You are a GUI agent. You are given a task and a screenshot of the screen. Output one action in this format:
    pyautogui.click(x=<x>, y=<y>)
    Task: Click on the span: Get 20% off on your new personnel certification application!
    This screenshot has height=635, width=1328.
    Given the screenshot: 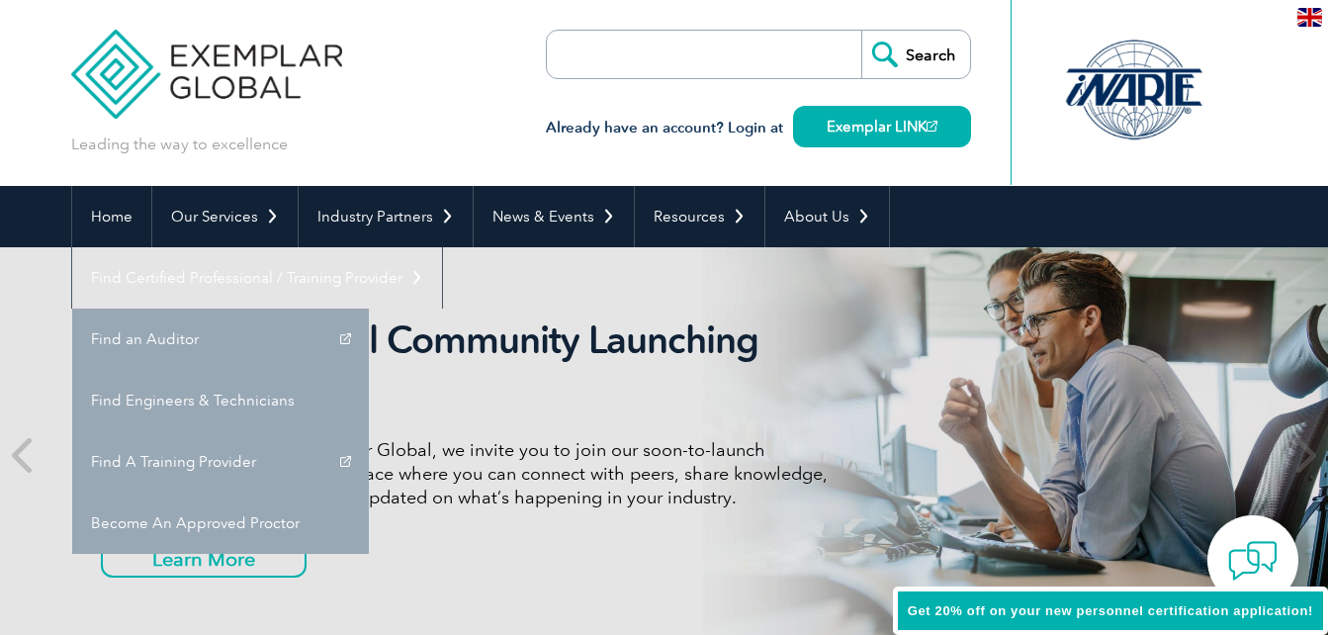 What is the action you would take?
    pyautogui.click(x=1111, y=610)
    